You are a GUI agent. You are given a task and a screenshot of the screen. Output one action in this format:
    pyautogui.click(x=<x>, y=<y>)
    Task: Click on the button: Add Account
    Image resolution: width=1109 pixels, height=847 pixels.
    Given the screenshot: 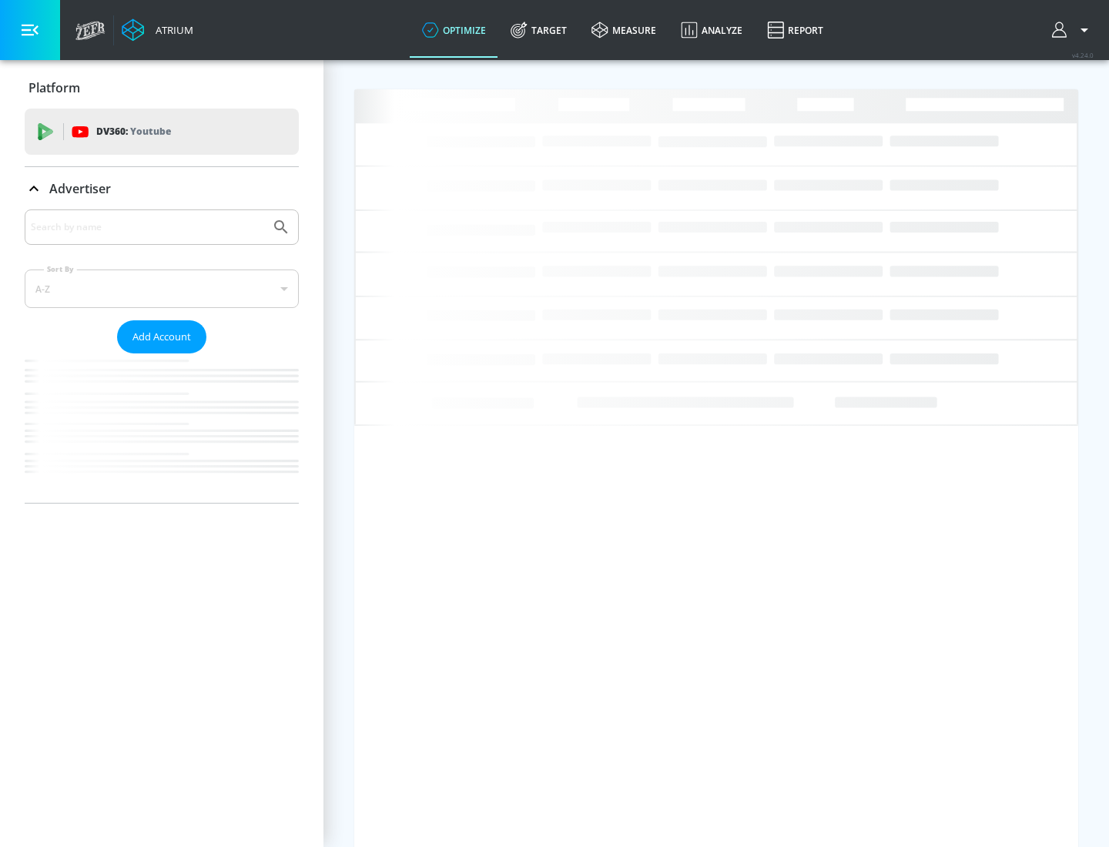 What is the action you would take?
    pyautogui.click(x=162, y=337)
    